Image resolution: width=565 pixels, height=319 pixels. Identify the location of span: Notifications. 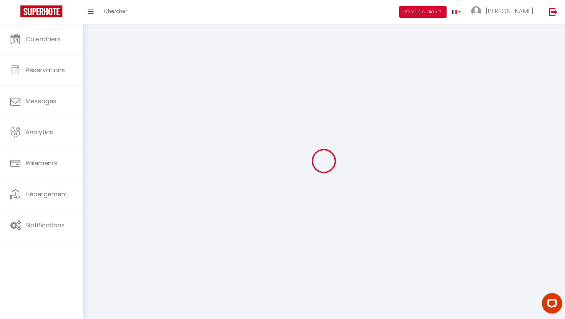
(45, 225).